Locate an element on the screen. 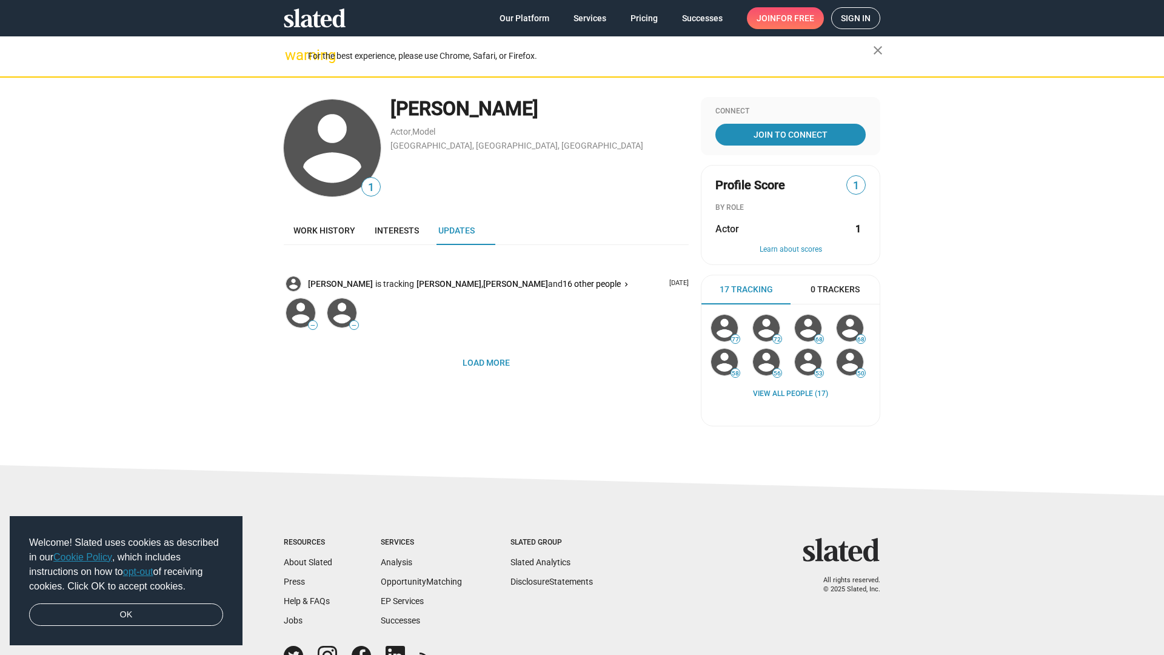  a: Cookie Policy is located at coordinates (82, 556).